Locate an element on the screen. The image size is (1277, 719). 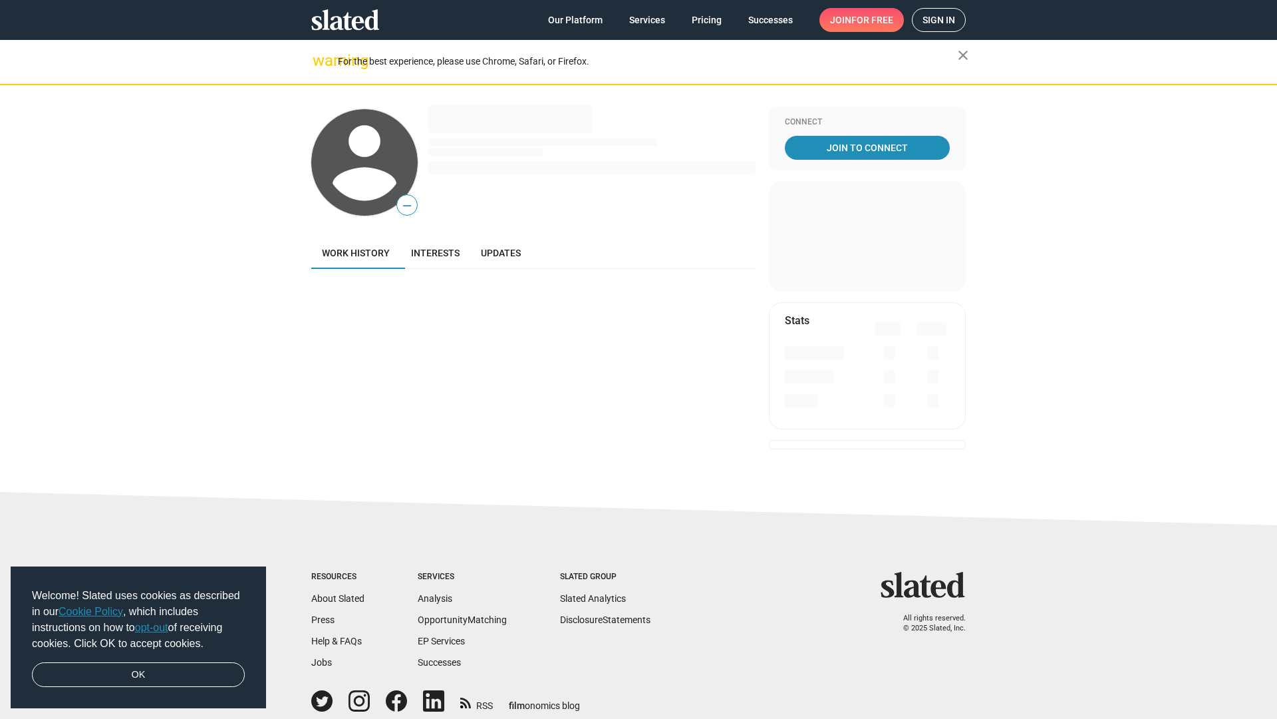
div: Resources is located at coordinates (338, 577).